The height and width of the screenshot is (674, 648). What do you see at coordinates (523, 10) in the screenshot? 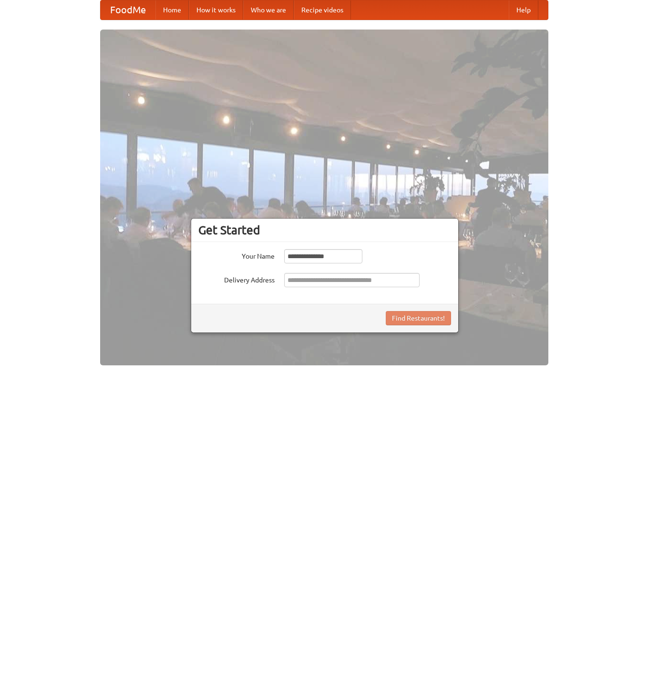
I see `a: Help` at bounding box center [523, 10].